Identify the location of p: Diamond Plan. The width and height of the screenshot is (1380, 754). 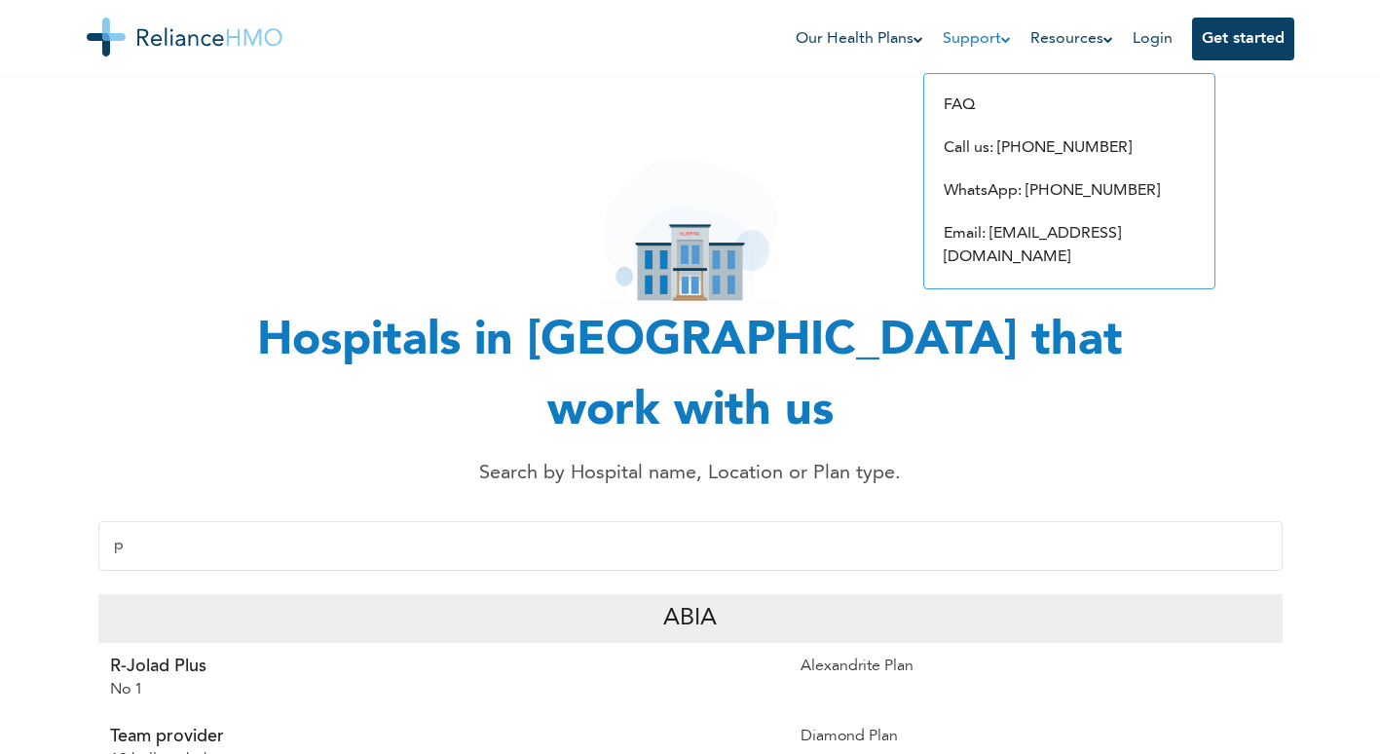
(1035, 736).